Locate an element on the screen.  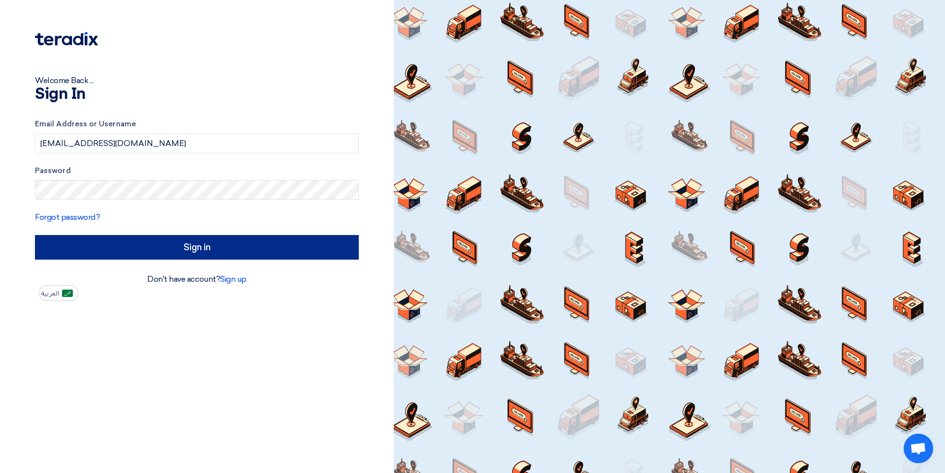
img: ar-AR.png is located at coordinates (67, 293).